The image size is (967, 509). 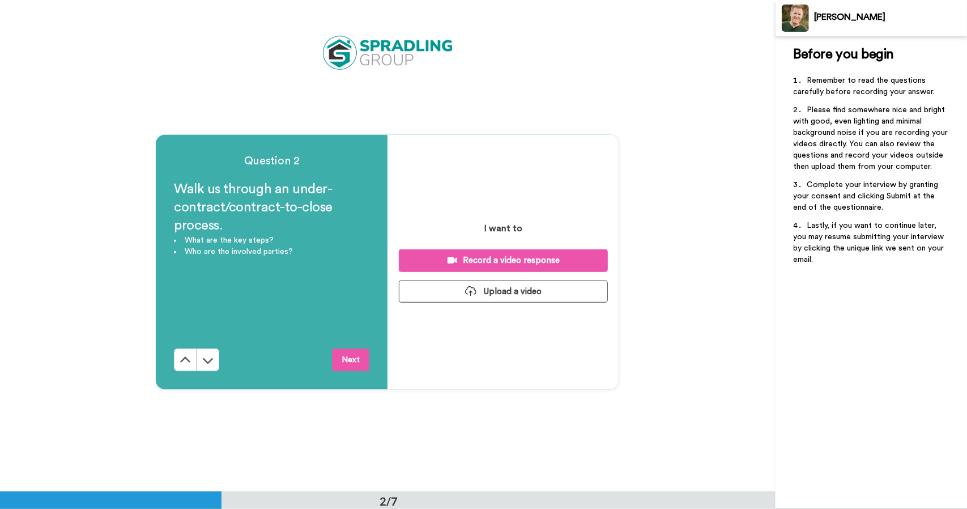 I want to click on span: Please find somewhere nice and bright with good, even lighting and minimal background noise if yo..., so click(x=872, y=138).